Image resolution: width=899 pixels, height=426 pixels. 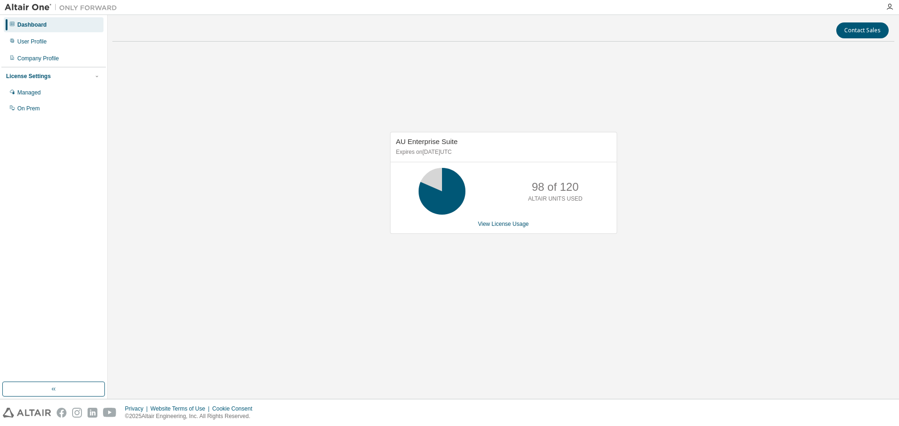 I want to click on img: facebook.svg, so click(x=61, y=413).